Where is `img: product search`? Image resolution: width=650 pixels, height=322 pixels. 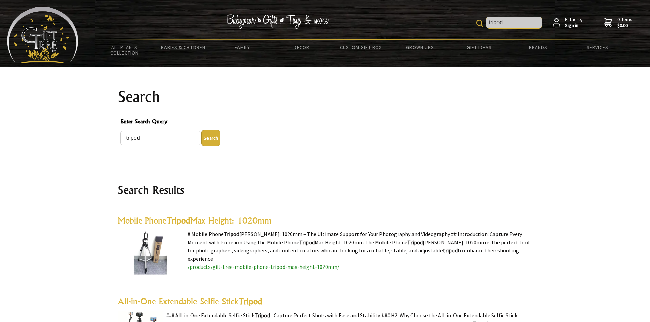 img: product search is located at coordinates (480, 23).